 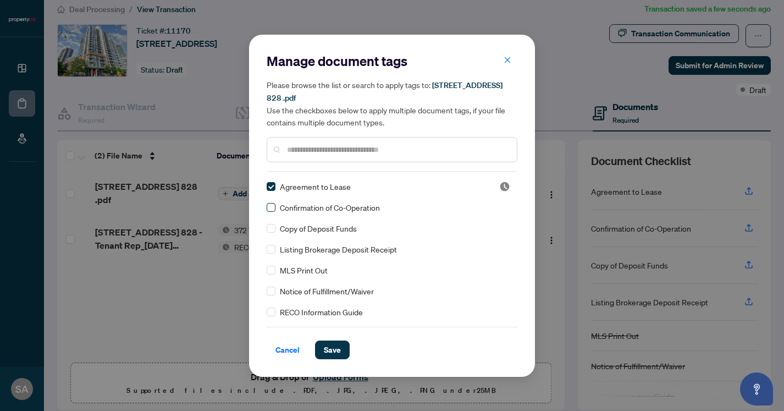 What do you see at coordinates (321, 312) in the screenshot?
I see `span: RECO Information Guide` at bounding box center [321, 312].